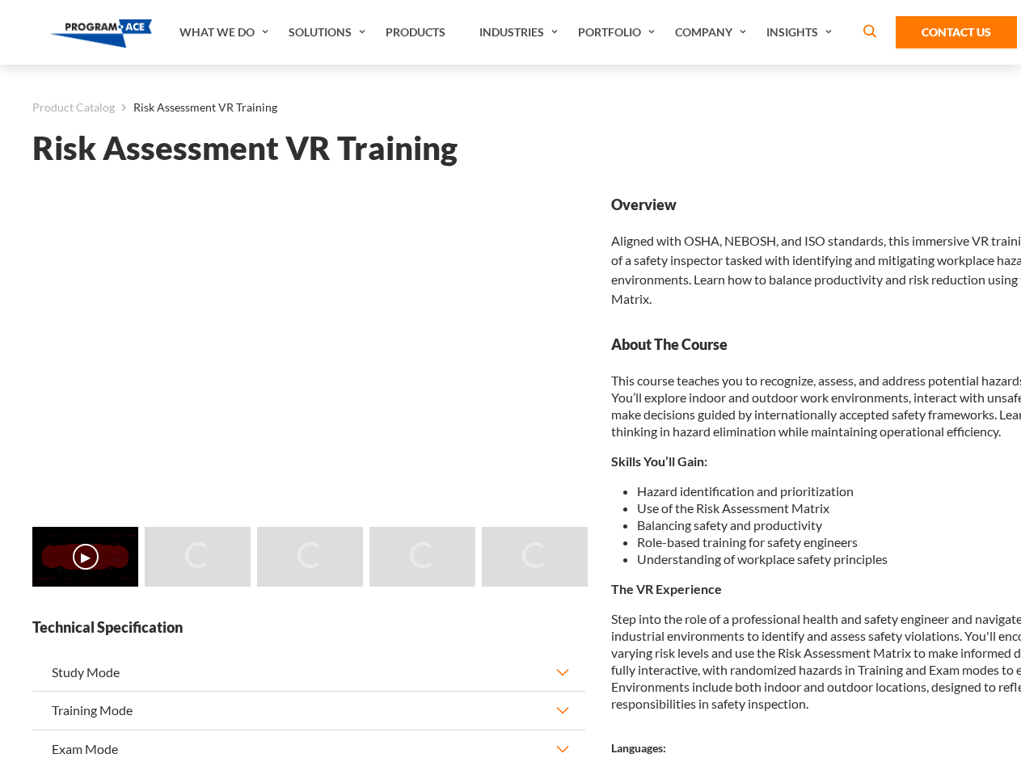 The height and width of the screenshot is (762, 1021). What do you see at coordinates (85, 557) in the screenshot?
I see `img: Risk Assessment VR Training - Video 0` at bounding box center [85, 557].